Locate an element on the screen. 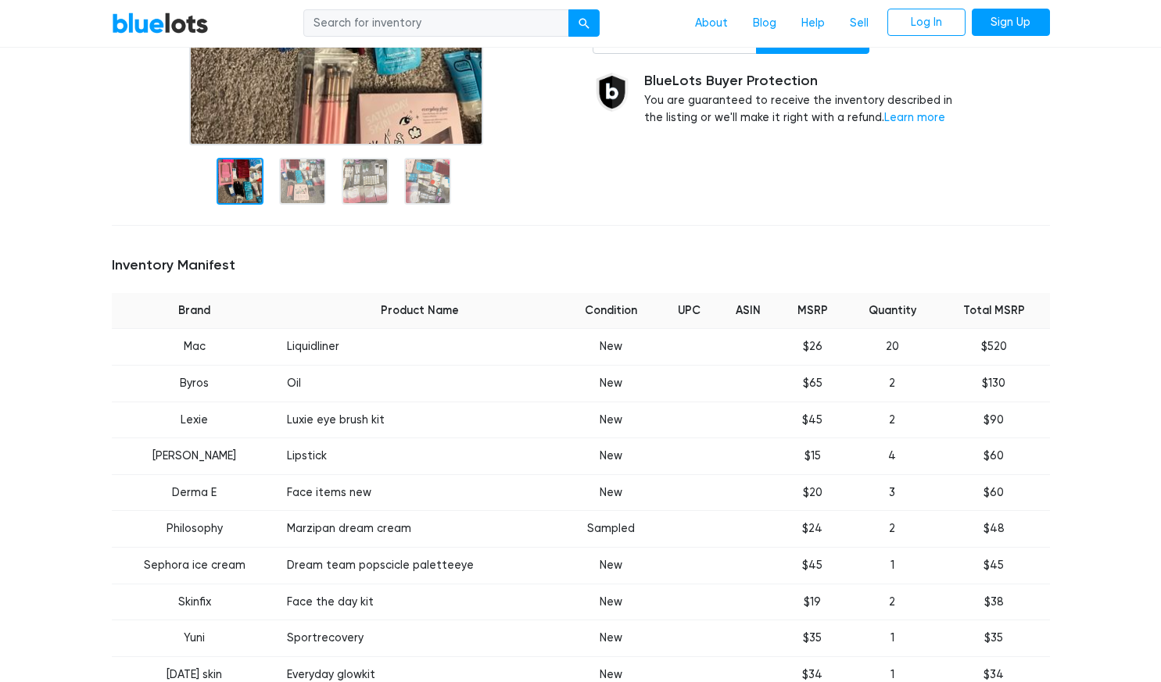 The width and height of the screenshot is (1161, 682). td: $48 is located at coordinates (993, 529).